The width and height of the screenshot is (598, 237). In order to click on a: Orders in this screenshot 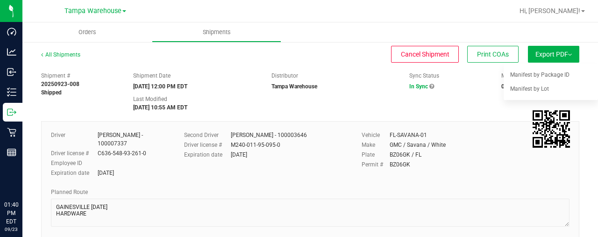, I will do `click(87, 32)`.